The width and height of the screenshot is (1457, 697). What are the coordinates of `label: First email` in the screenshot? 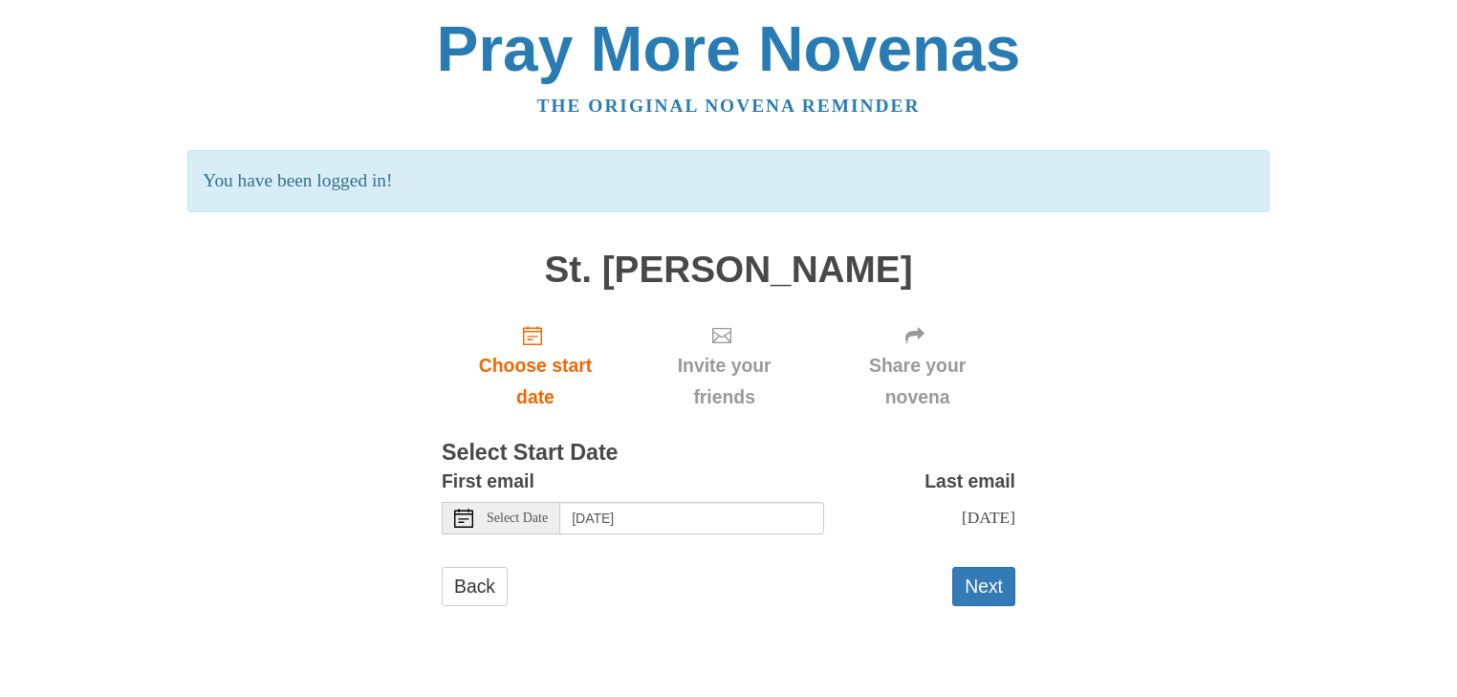 It's located at (488, 481).